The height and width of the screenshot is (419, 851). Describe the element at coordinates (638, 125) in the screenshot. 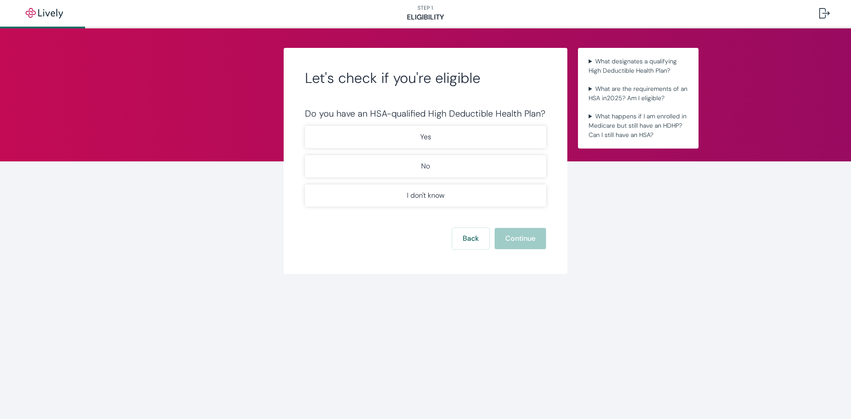

I see `summary: What happens if I am enrolled in Medicare but still have an HDHP? Can I still have an HSA?` at that location.